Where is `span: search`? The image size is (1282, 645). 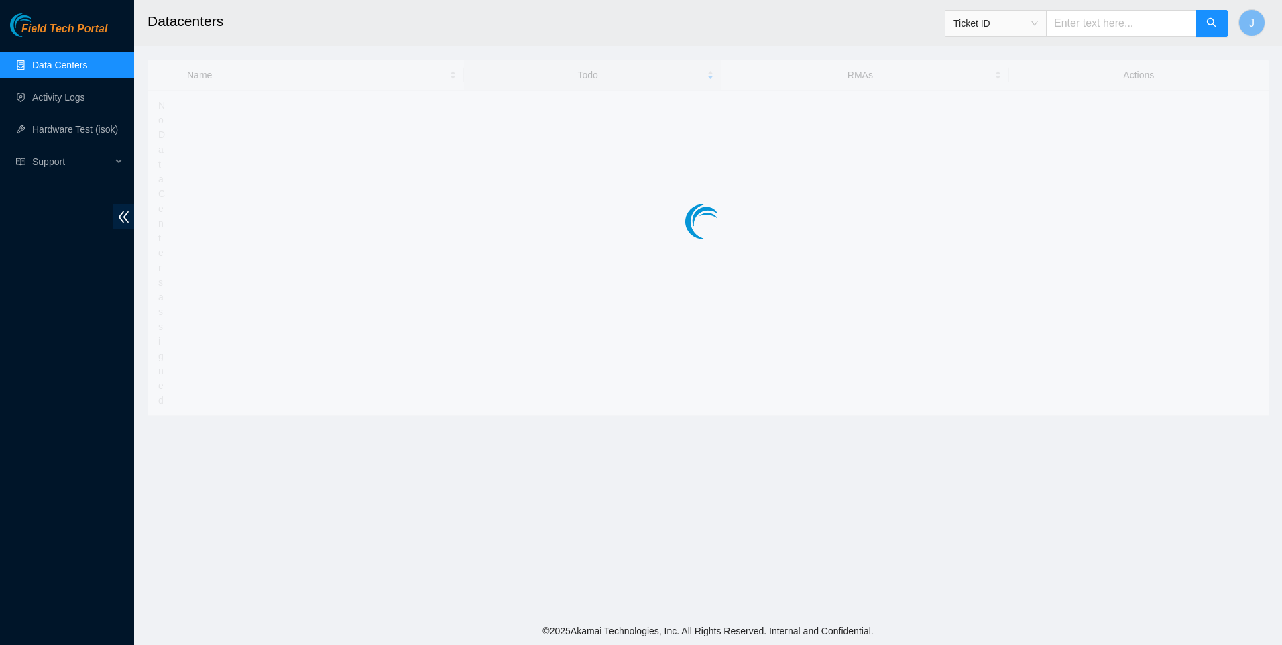
span: search is located at coordinates (1212, 23).